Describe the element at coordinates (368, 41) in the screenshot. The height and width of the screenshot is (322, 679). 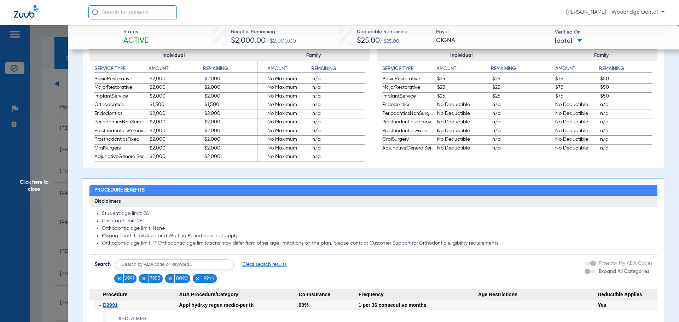
I see `span: $25.00` at that location.